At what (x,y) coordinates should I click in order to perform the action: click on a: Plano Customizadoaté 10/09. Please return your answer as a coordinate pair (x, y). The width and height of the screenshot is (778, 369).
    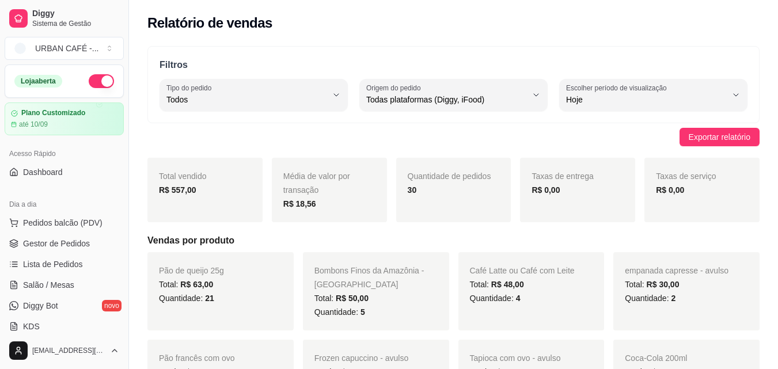
    Looking at the image, I should click on (64, 119).